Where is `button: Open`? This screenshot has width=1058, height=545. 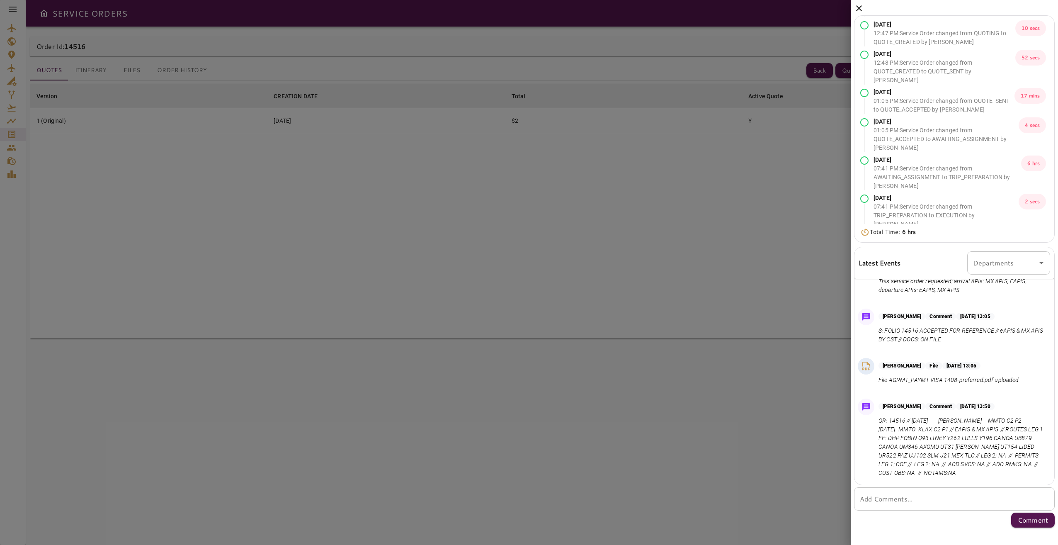
button: Open is located at coordinates (1041, 263).